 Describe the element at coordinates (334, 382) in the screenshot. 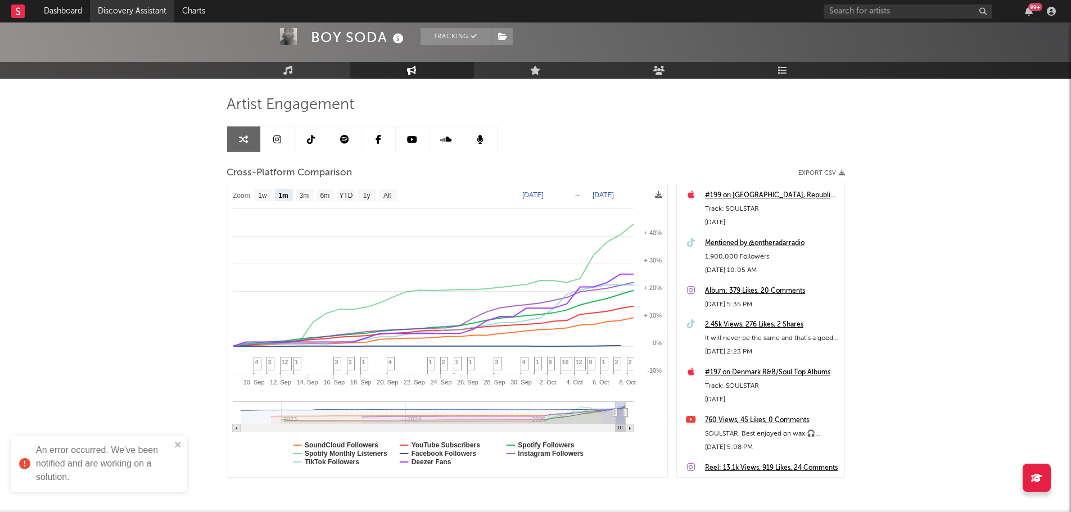

I see `text: 16. Sep` at that location.